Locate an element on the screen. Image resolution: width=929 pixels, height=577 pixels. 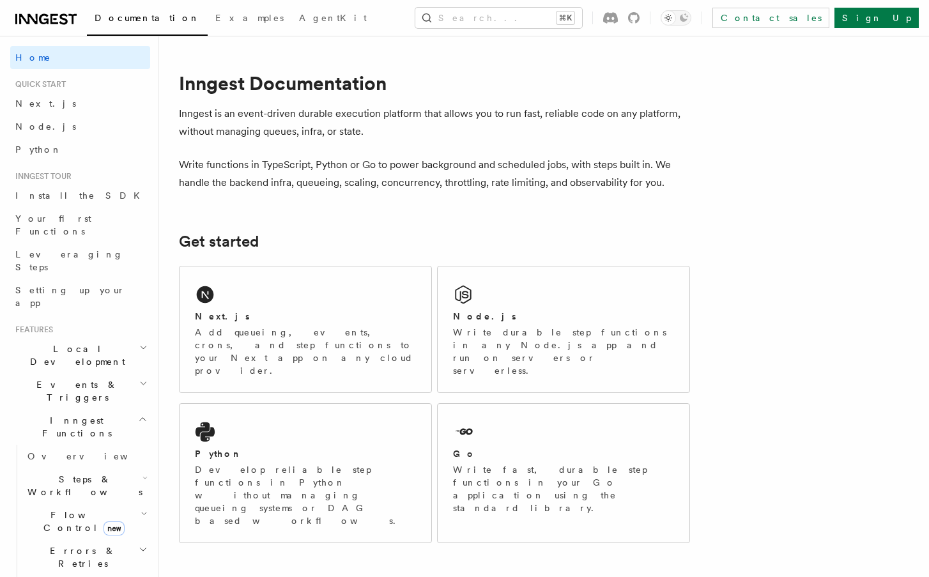
span: Python is located at coordinates (38, 150).